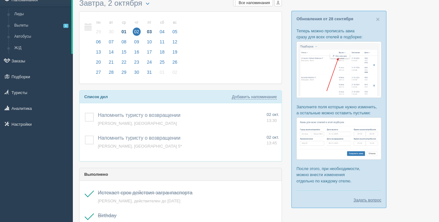  Describe the element at coordinates (124, 42) in the screenshot. I see `span: 08` at that location.